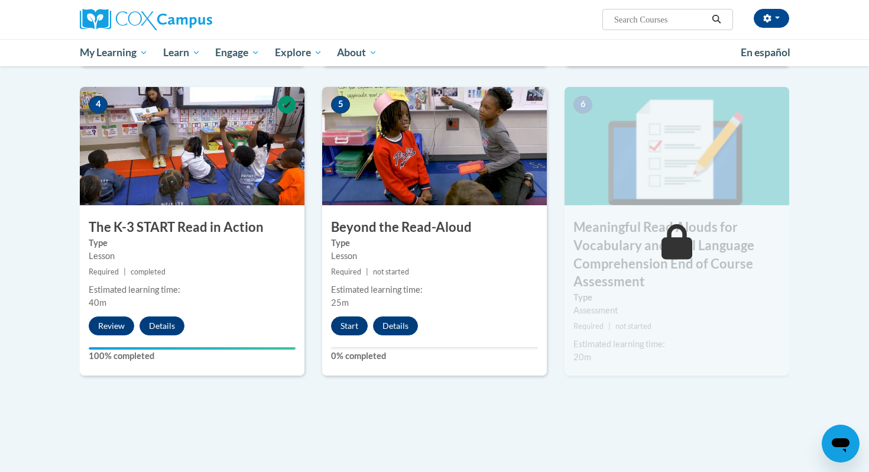 This screenshot has width=869, height=472. What do you see at coordinates (435, 53) in the screenshot?
I see `div: Main menu` at bounding box center [435, 53].